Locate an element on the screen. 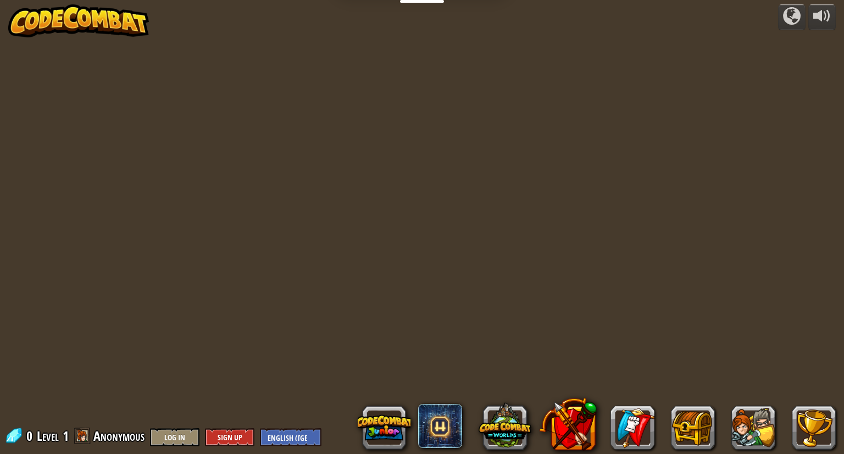  span: Level is located at coordinates (48, 436).